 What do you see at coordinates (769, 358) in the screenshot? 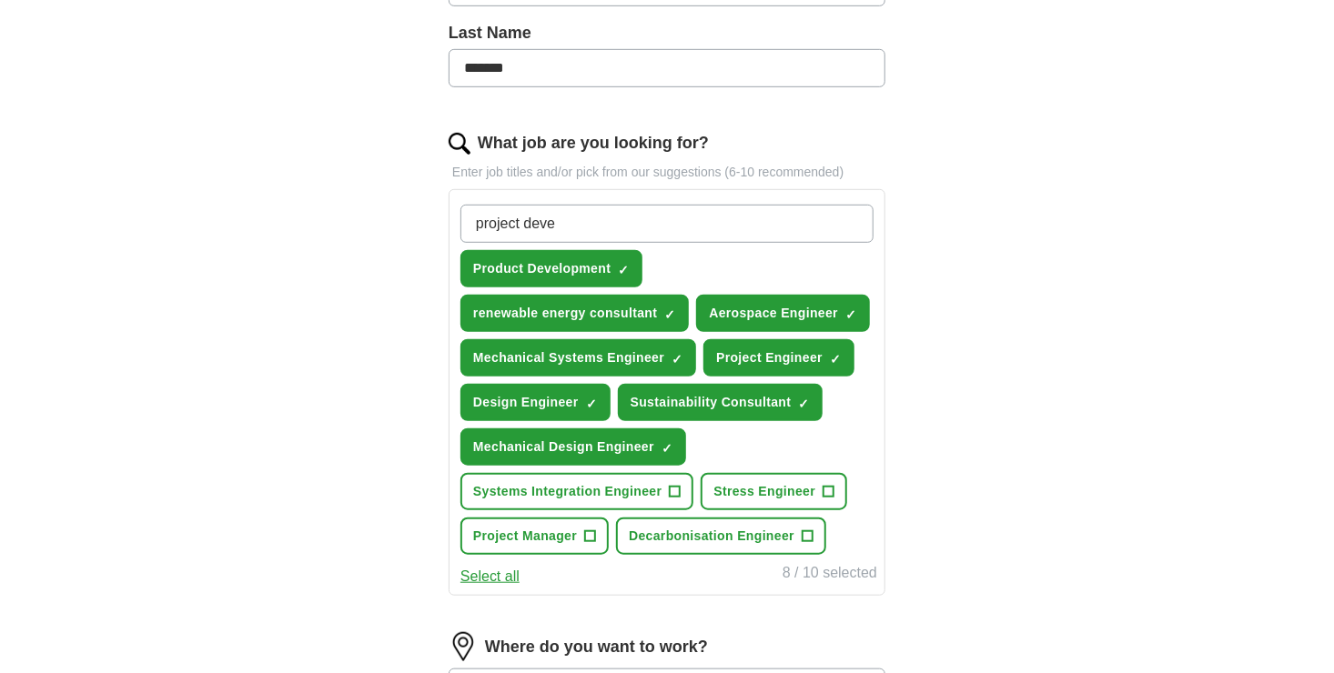
I see `span: Project Engineer` at bounding box center [769, 358].